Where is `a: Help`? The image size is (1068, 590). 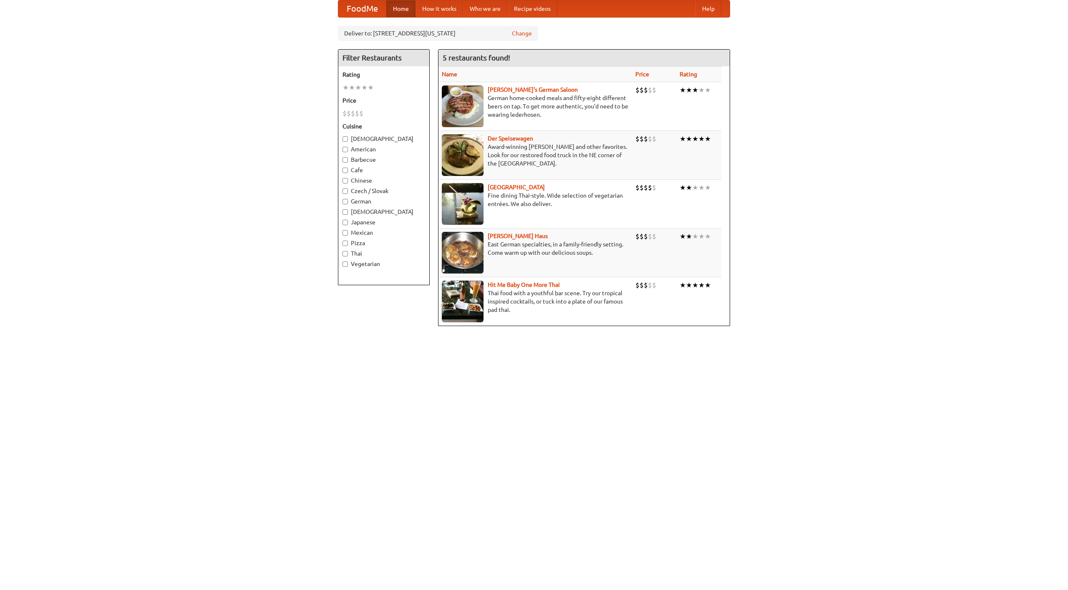 a: Help is located at coordinates (708, 9).